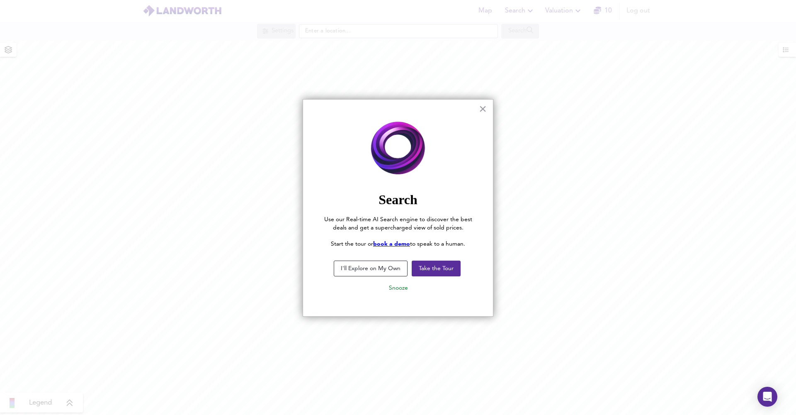 The width and height of the screenshot is (796, 415). What do you see at coordinates (398, 199) in the screenshot?
I see `h2: Search` at bounding box center [398, 199].